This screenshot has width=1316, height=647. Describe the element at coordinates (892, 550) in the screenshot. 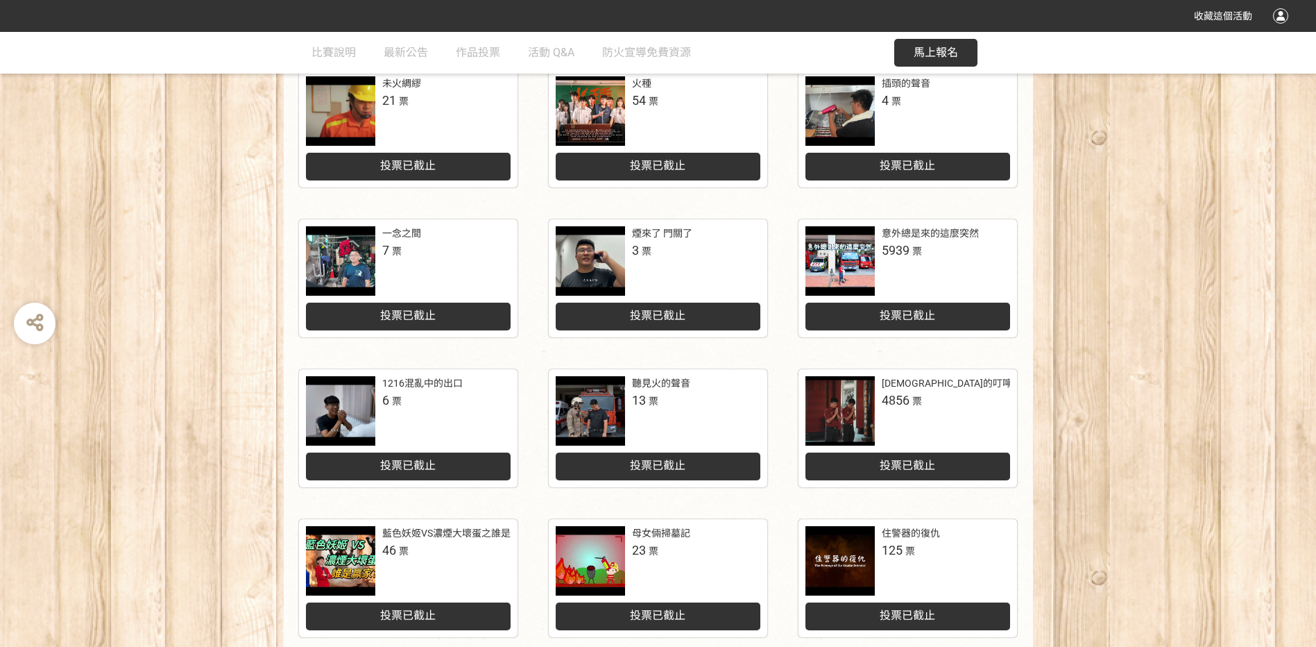

I see `span: 125` at that location.